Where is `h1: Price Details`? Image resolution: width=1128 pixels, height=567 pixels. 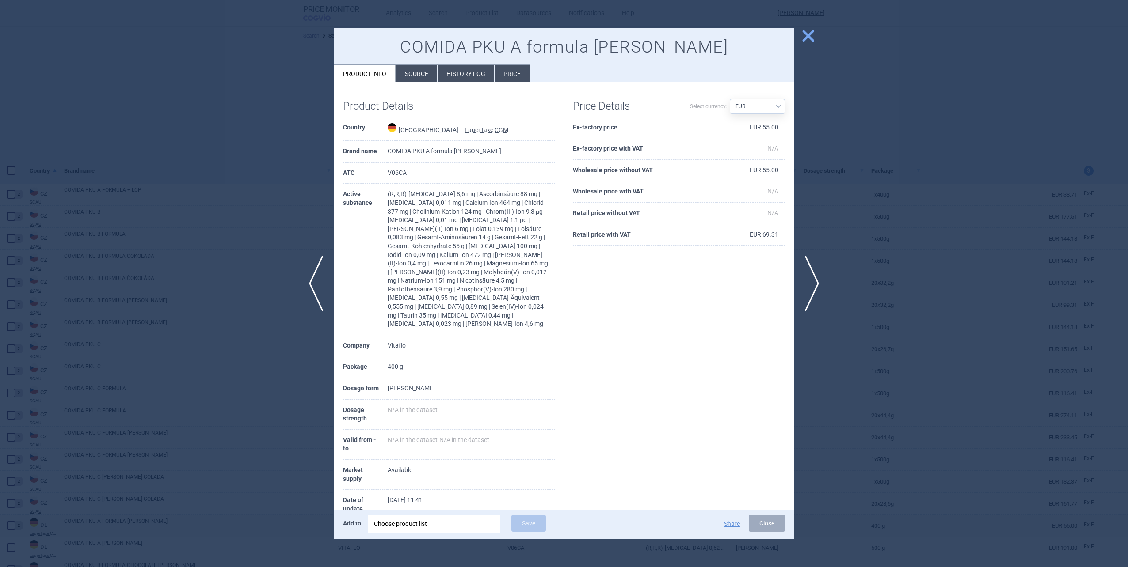 h1: Price Details is located at coordinates (626, 106).